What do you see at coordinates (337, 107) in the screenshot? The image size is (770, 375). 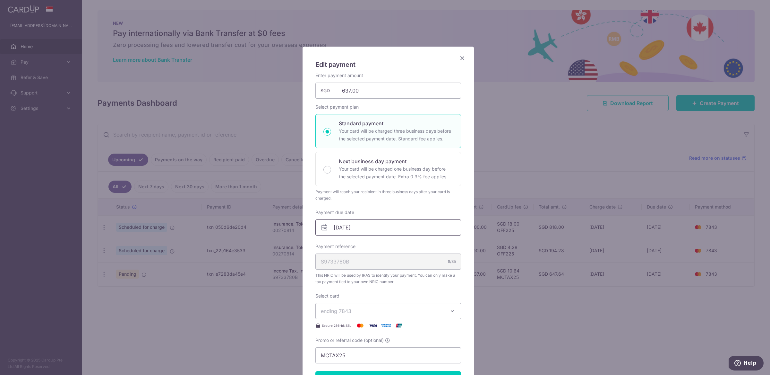 I see `label: Select payment plan` at bounding box center [337, 107].